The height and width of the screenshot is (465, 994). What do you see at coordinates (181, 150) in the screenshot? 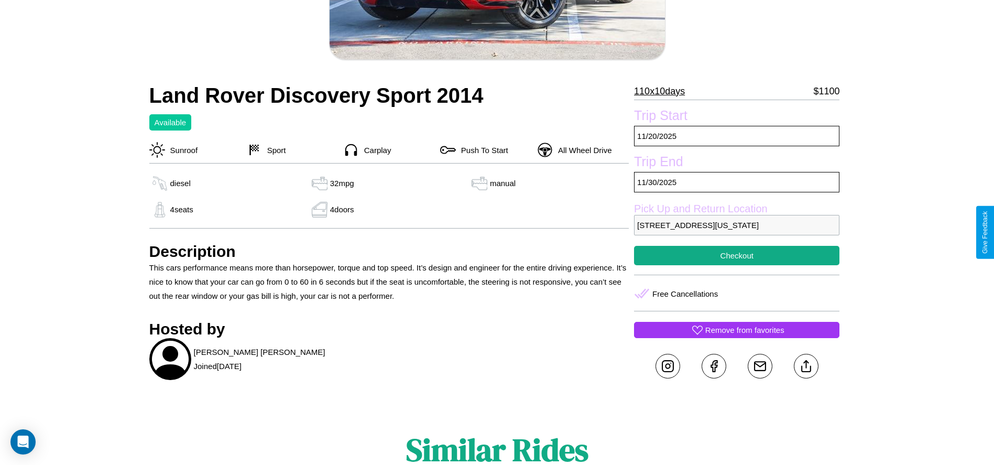
I see `p: Sunroof` at bounding box center [181, 150].